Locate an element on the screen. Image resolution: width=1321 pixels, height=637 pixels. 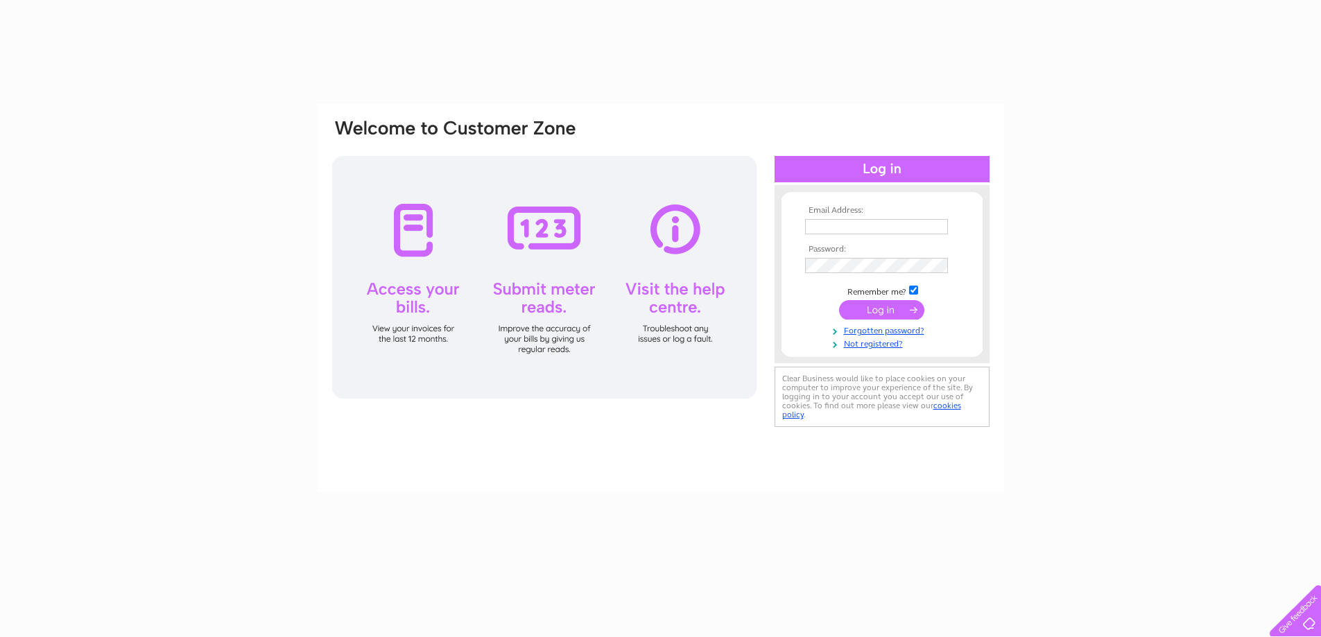
th: Email Address: is located at coordinates (882, 211).